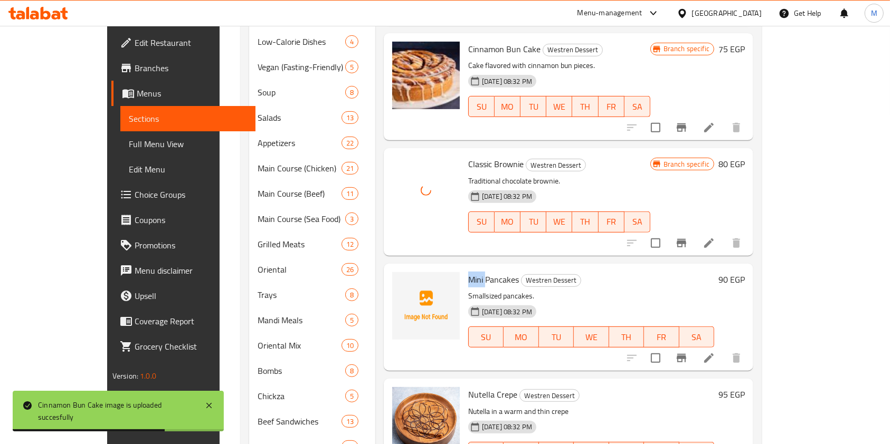  I want to click on span: Get support on:, so click(137, 394).